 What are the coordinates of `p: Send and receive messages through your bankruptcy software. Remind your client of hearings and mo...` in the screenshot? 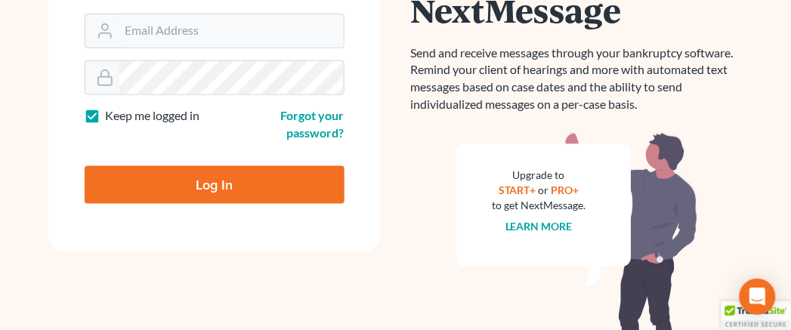 It's located at (577, 79).